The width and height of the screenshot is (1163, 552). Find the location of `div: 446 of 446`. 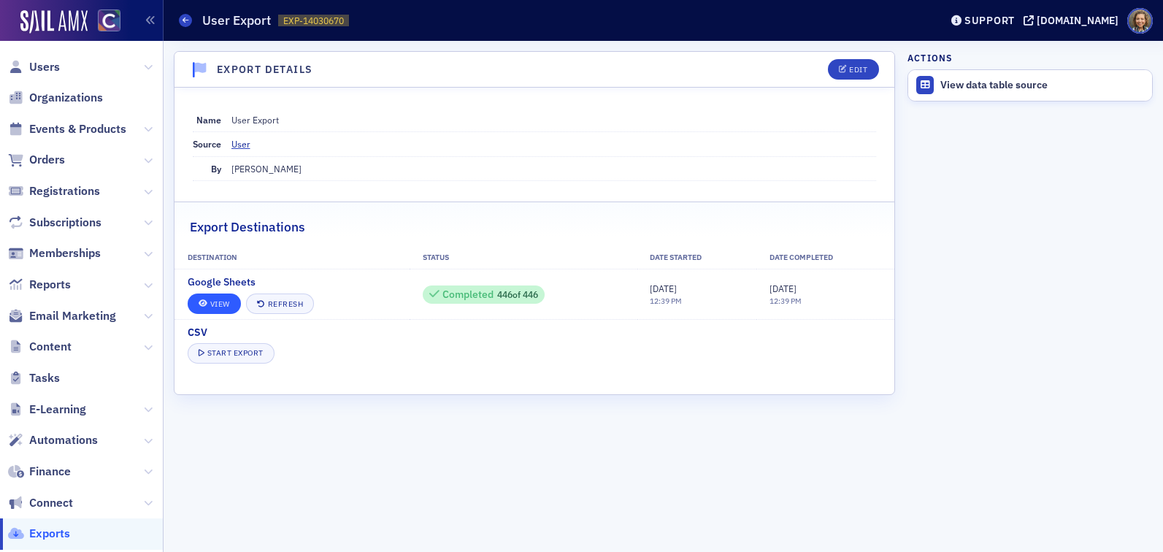

div: 446 of 446 is located at coordinates (483, 294).